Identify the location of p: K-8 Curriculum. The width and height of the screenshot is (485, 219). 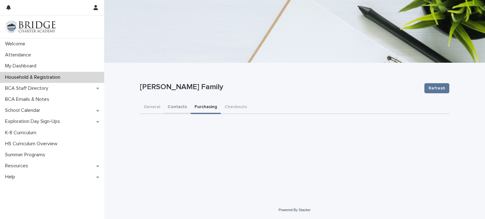
(22, 133).